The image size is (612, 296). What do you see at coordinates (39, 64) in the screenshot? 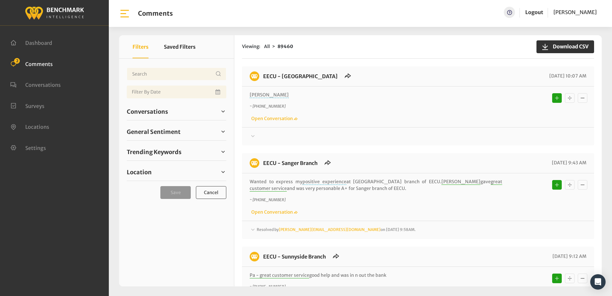
I see `span: Comments` at bounding box center [39, 64].